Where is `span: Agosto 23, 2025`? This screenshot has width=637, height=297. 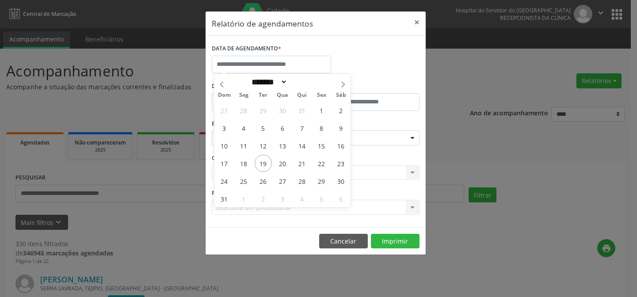
span: Agosto 23, 2025 is located at coordinates (341, 163).